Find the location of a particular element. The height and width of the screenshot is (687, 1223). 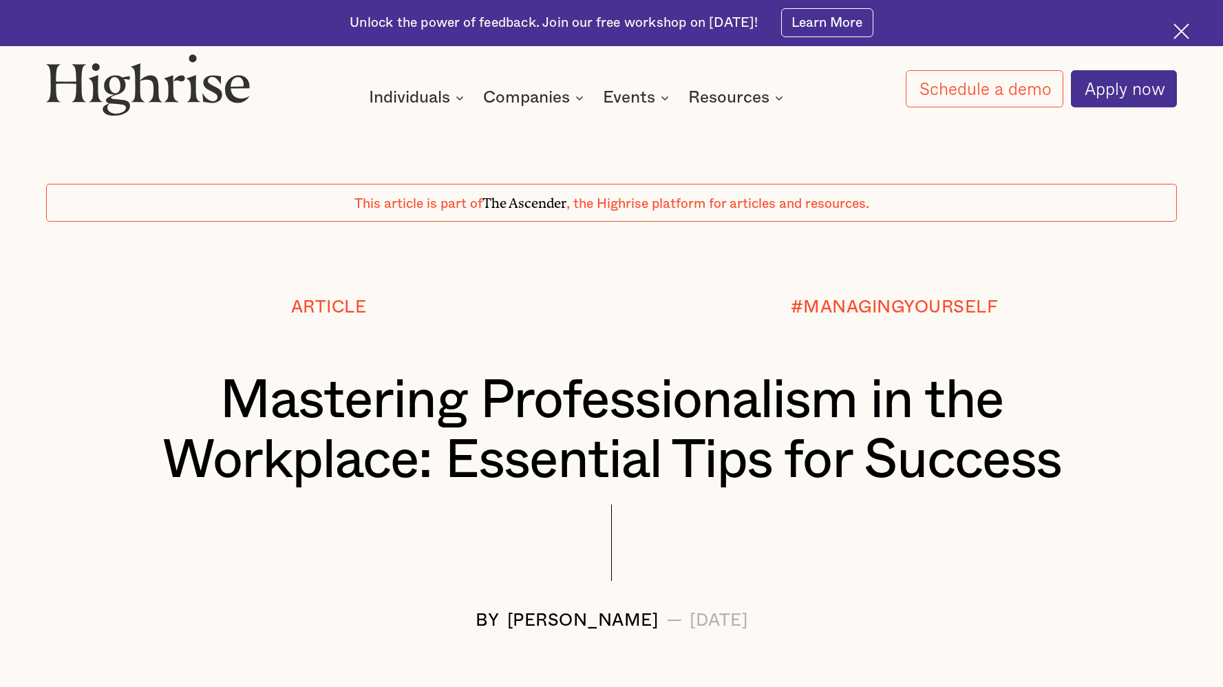

img: Highrise logo is located at coordinates (148, 85).